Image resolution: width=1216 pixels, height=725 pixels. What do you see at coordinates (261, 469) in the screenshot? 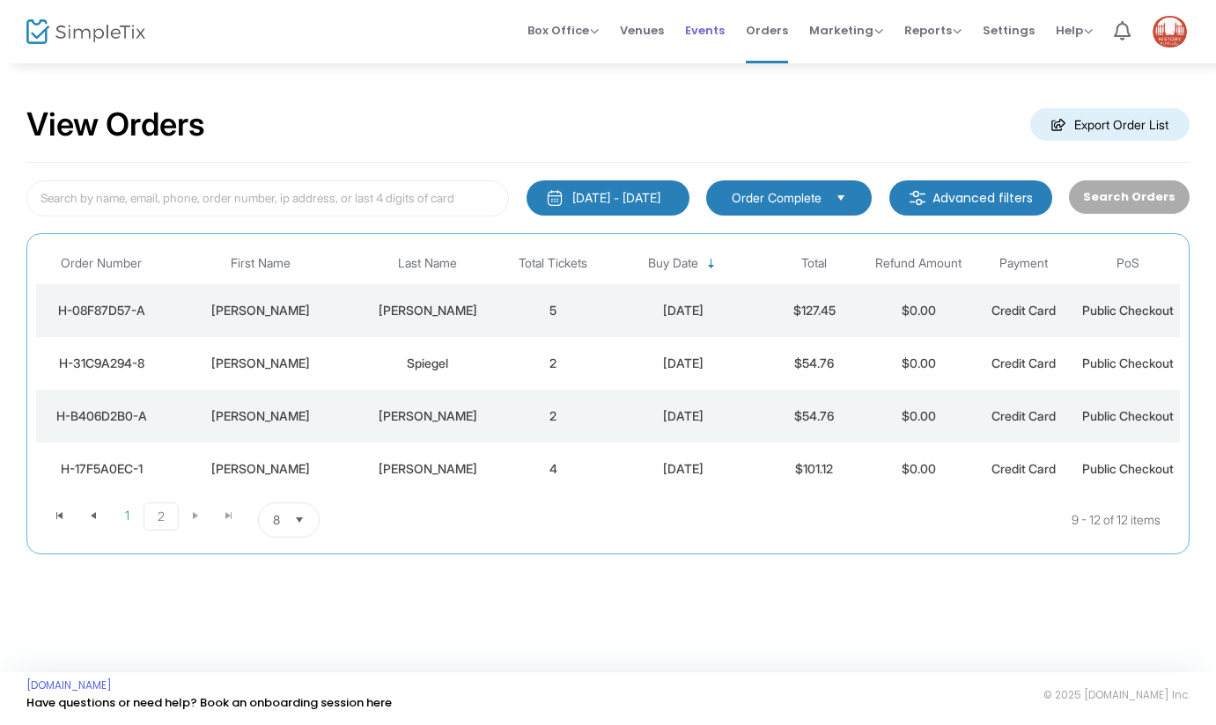
I see `div: Amanda` at bounding box center [261, 469].